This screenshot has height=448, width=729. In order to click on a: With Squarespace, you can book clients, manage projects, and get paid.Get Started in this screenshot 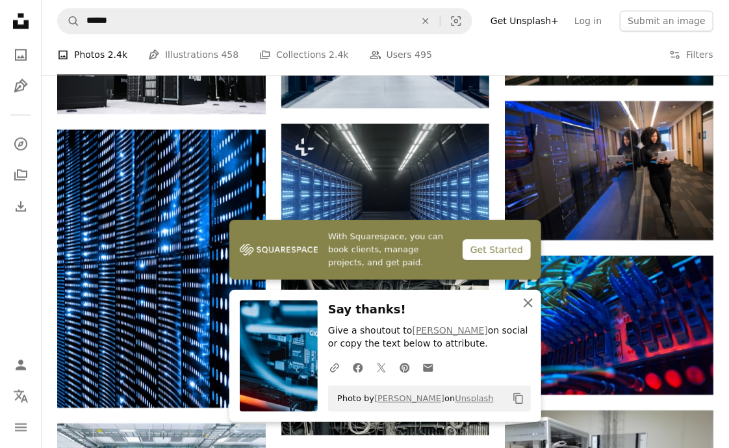, I will do `click(385, 250)`.